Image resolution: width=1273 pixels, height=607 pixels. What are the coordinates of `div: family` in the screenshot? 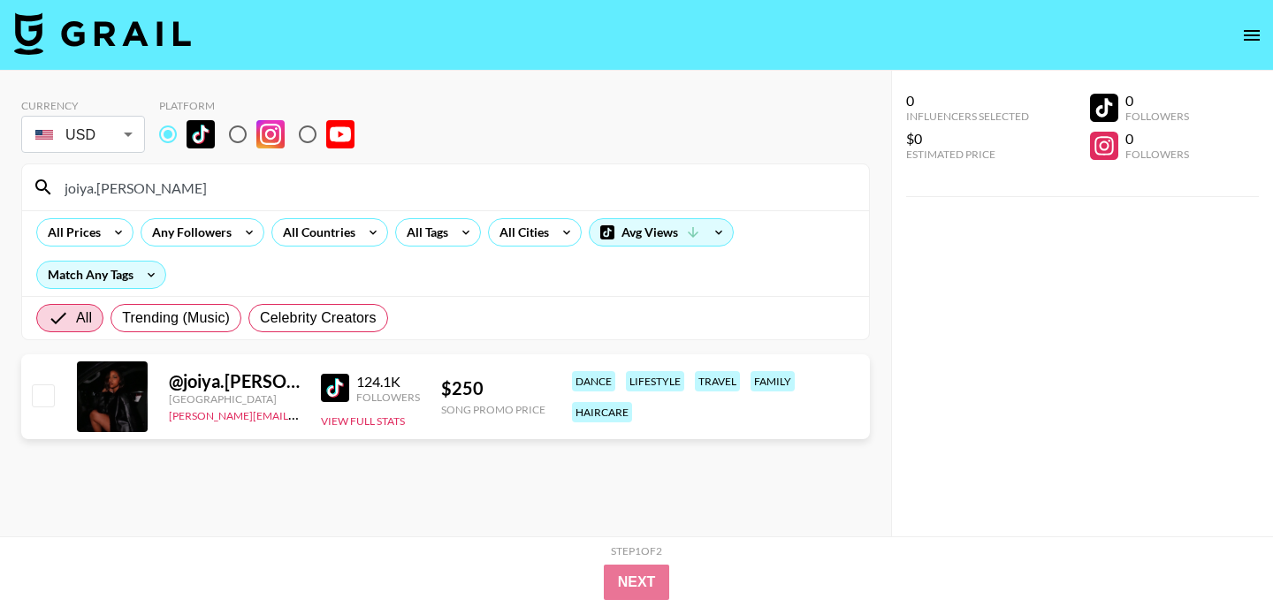 It's located at (773, 381).